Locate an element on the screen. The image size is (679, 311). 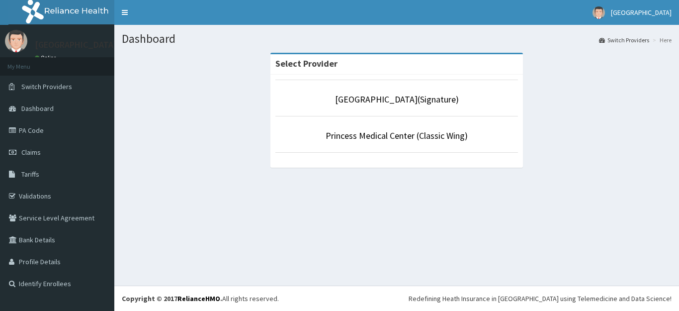
li: Here is located at coordinates (660, 40).